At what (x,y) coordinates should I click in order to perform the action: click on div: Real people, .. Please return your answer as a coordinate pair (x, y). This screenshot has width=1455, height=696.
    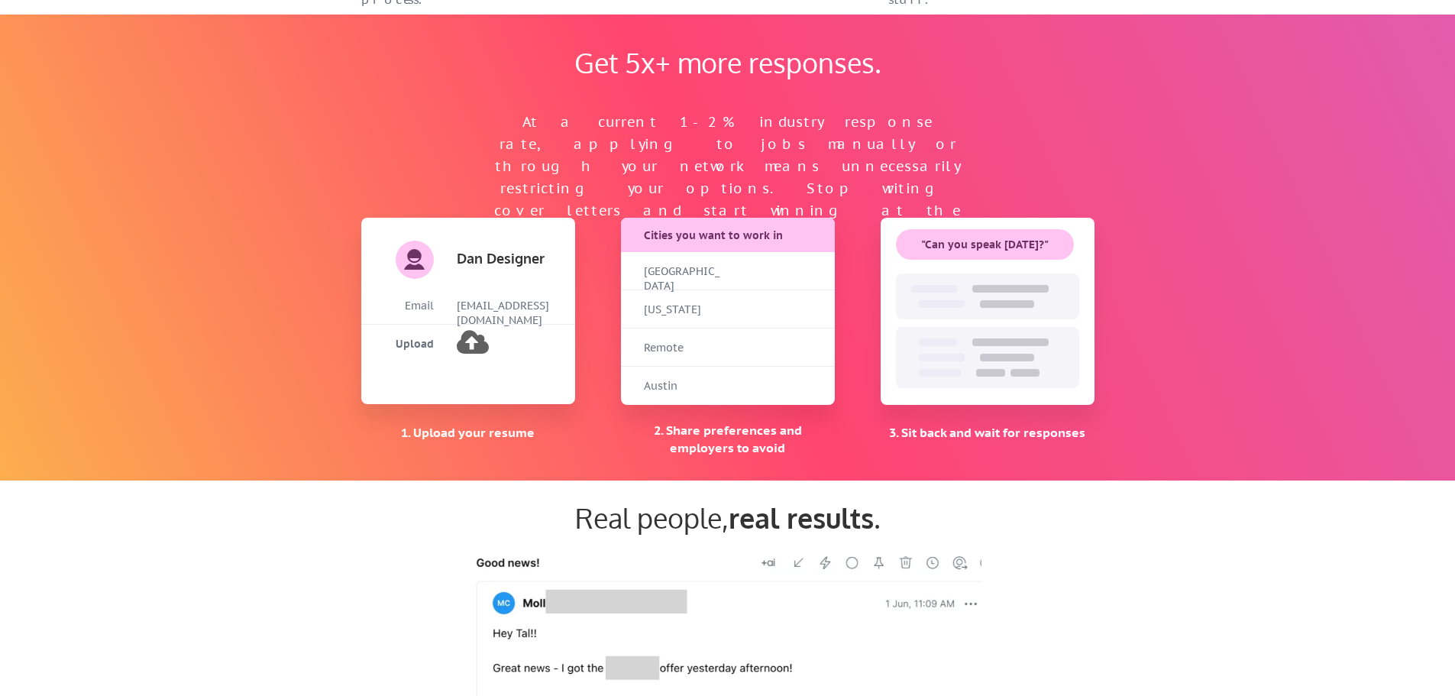
    Looking at the image, I should click on (728, 517).